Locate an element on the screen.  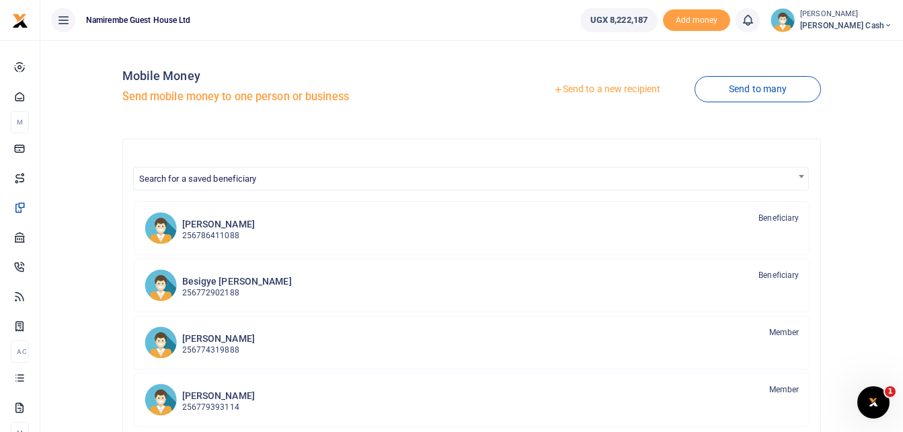
span: UGX 8,222,187 is located at coordinates (618, 20).